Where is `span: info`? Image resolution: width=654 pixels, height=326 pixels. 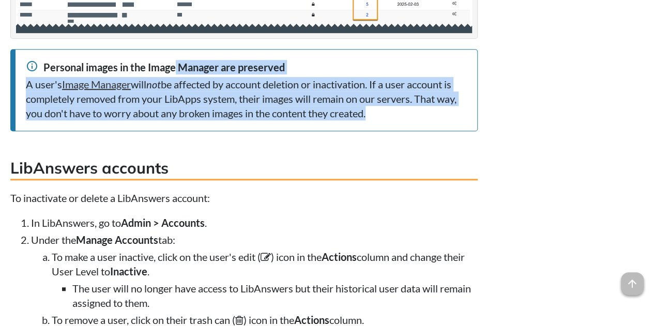
span: info is located at coordinates (32, 66).